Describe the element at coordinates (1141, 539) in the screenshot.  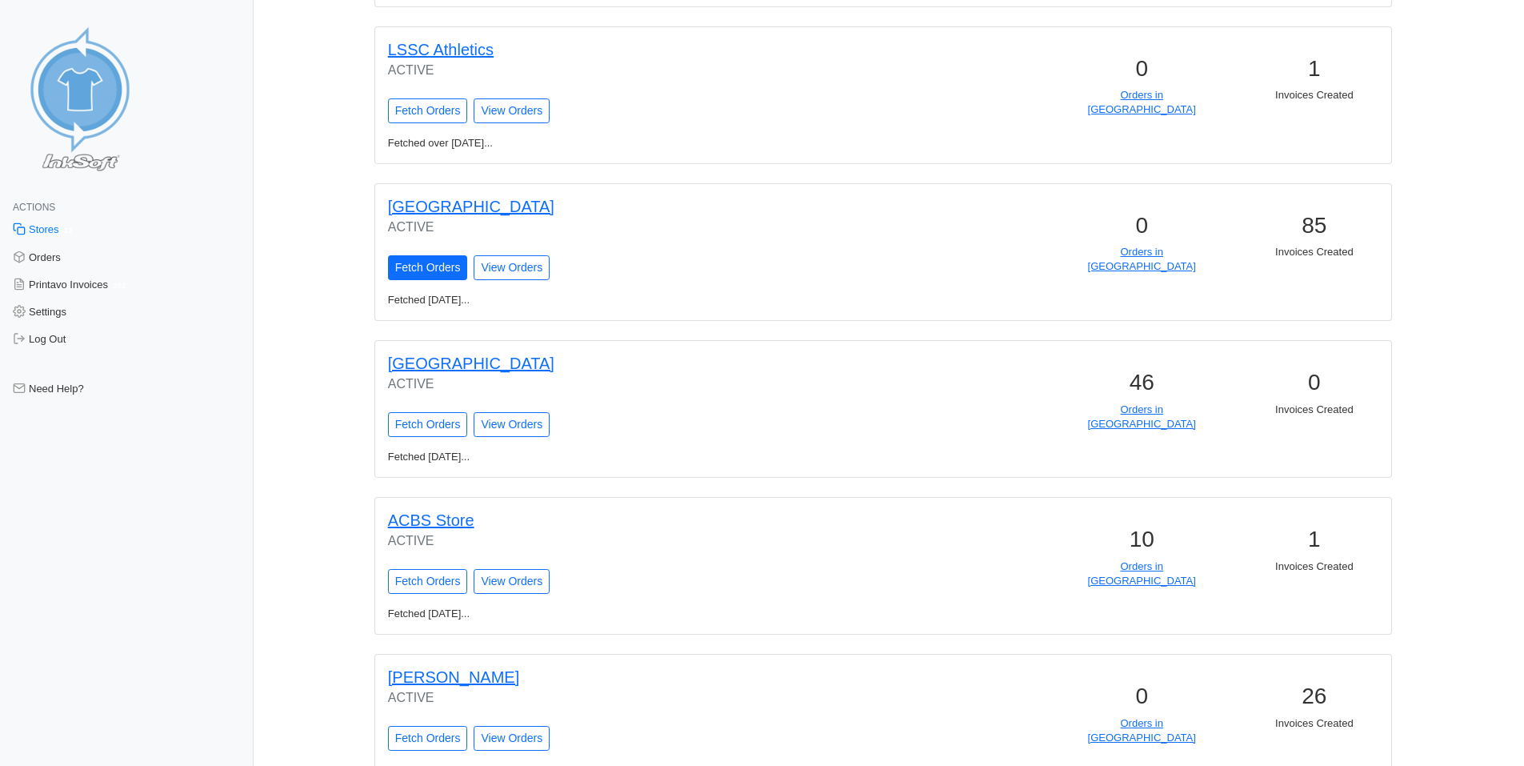
I see `h3: 10` at that location.